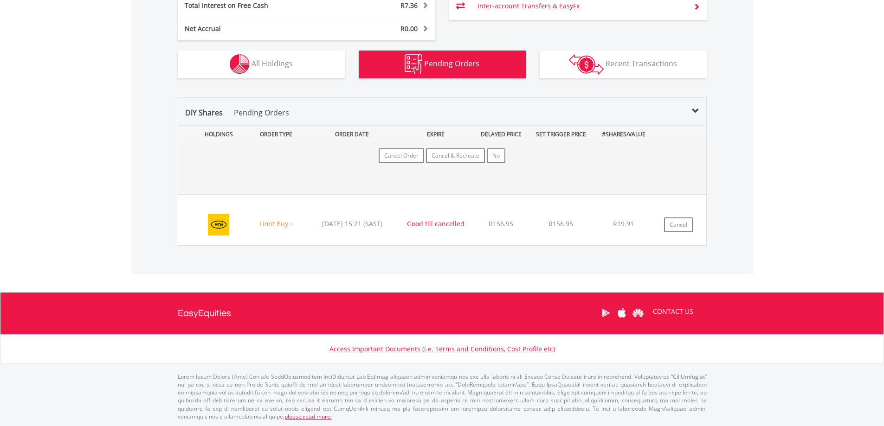  Describe the element at coordinates (638, 313) in the screenshot. I see `a: Huawei` at that location.